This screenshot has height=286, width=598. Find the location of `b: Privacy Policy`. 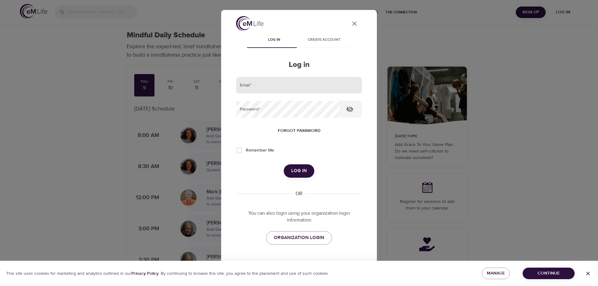

b: Privacy Policy is located at coordinates (145, 274).